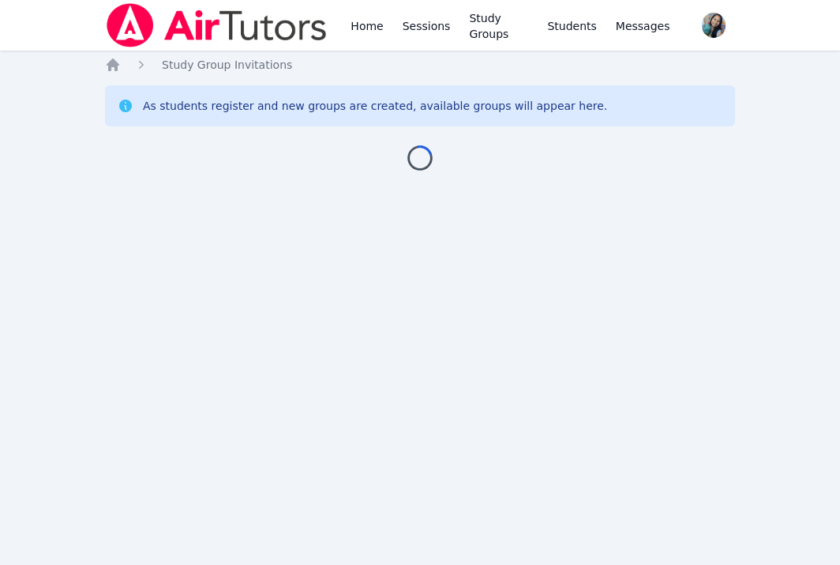 The width and height of the screenshot is (840, 565). I want to click on nav: Breadcrumb, so click(420, 65).